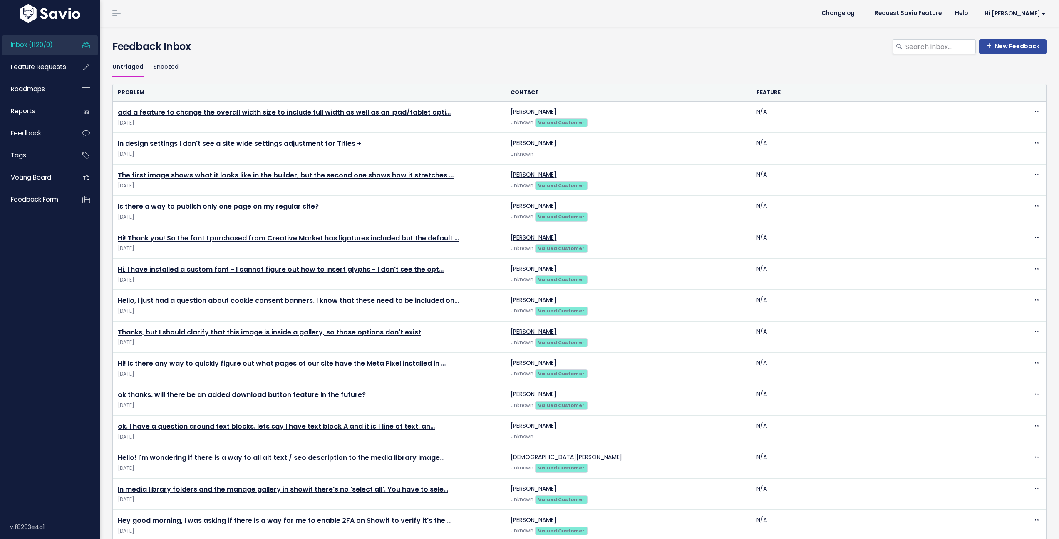 This screenshot has width=1059, height=539. I want to click on a: Reports, so click(35, 111).